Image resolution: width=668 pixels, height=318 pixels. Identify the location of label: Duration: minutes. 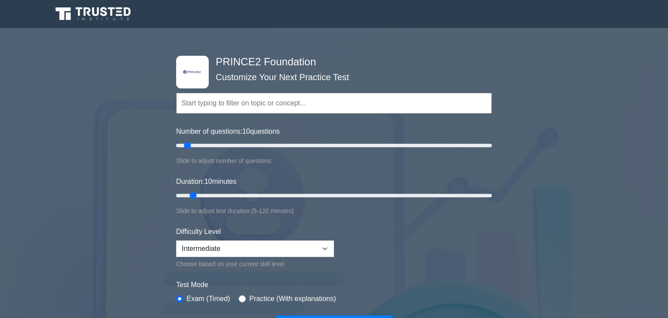
(206, 181).